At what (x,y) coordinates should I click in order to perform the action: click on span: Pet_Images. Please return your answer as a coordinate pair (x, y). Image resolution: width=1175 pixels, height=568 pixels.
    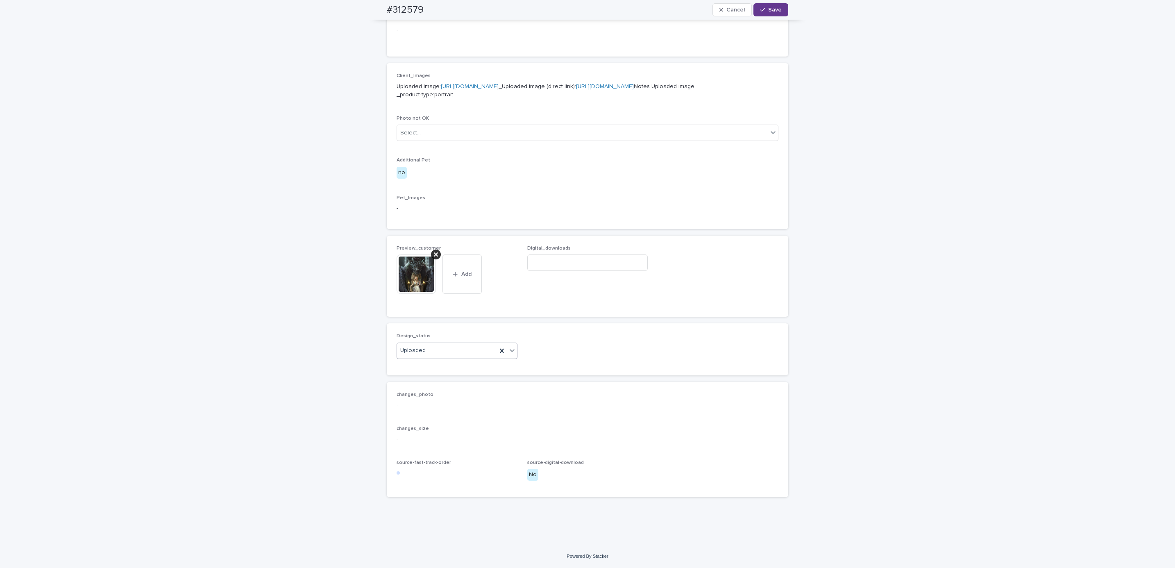
    Looking at the image, I should click on (411, 198).